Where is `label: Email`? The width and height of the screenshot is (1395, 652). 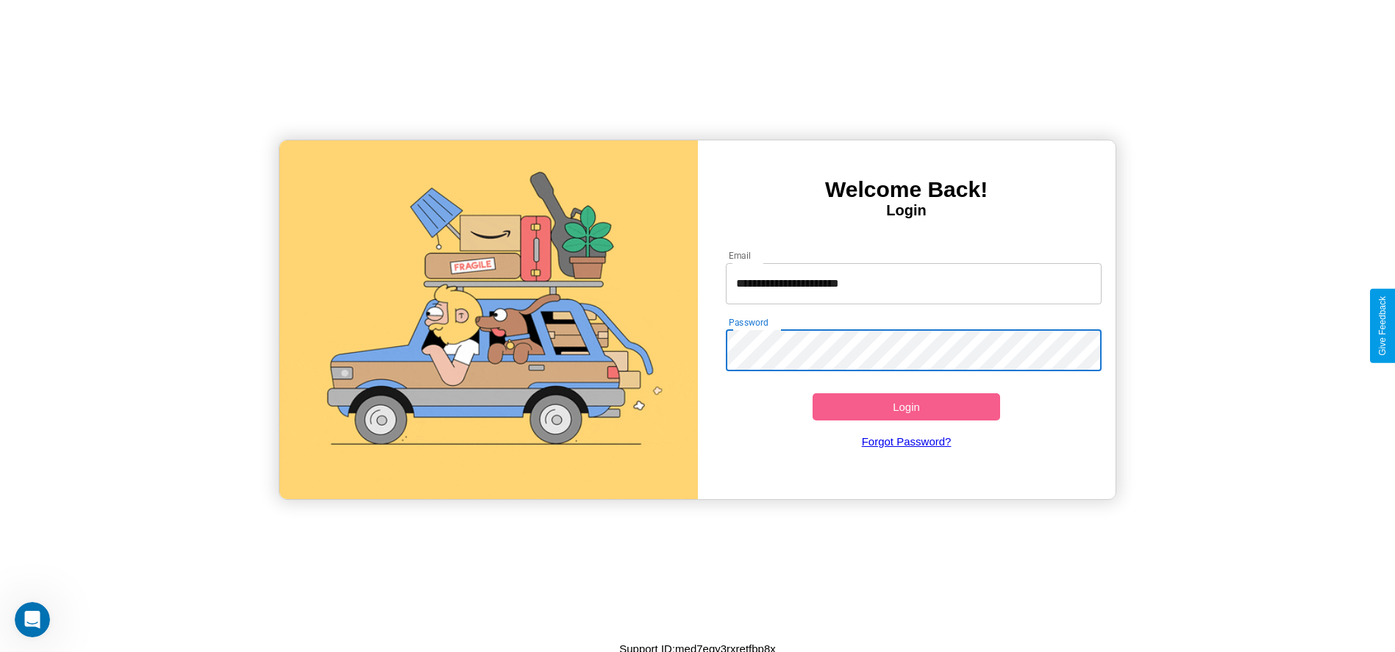
label: Email is located at coordinates (740, 255).